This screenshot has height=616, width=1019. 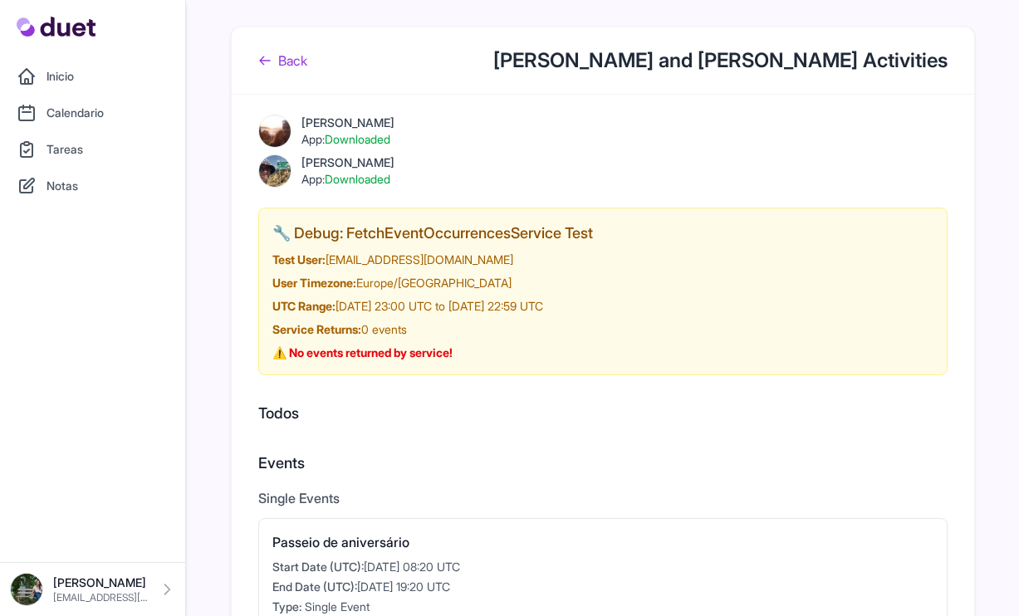 I want to click on strong: Service Returns:, so click(x=316, y=329).